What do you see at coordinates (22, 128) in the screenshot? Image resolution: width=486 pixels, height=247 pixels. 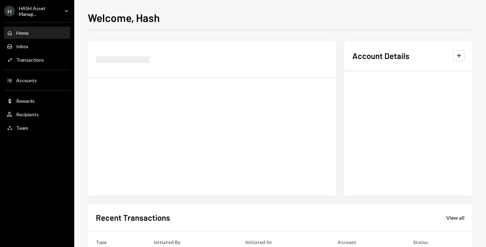 I see `div: Team` at bounding box center [22, 128].